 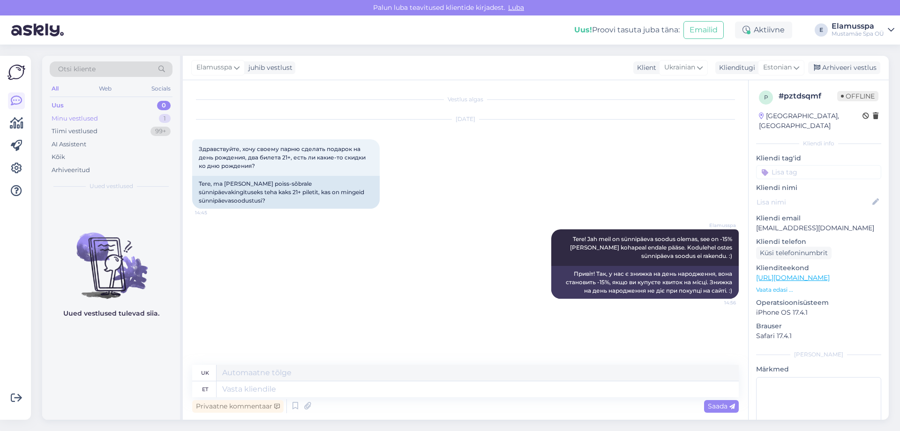 What do you see at coordinates (863, 30) in the screenshot?
I see `a: ElamusspaMustamäe Spa OÜ` at bounding box center [863, 30].